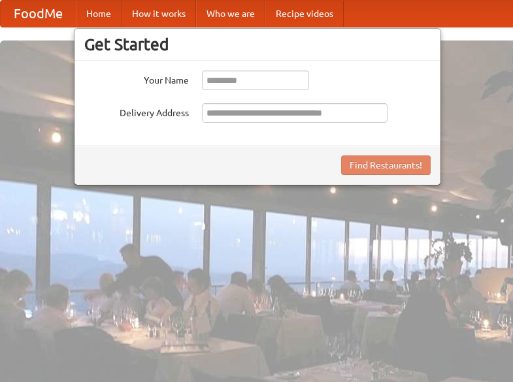 This screenshot has height=382, width=513. I want to click on label: Your Name, so click(136, 78).